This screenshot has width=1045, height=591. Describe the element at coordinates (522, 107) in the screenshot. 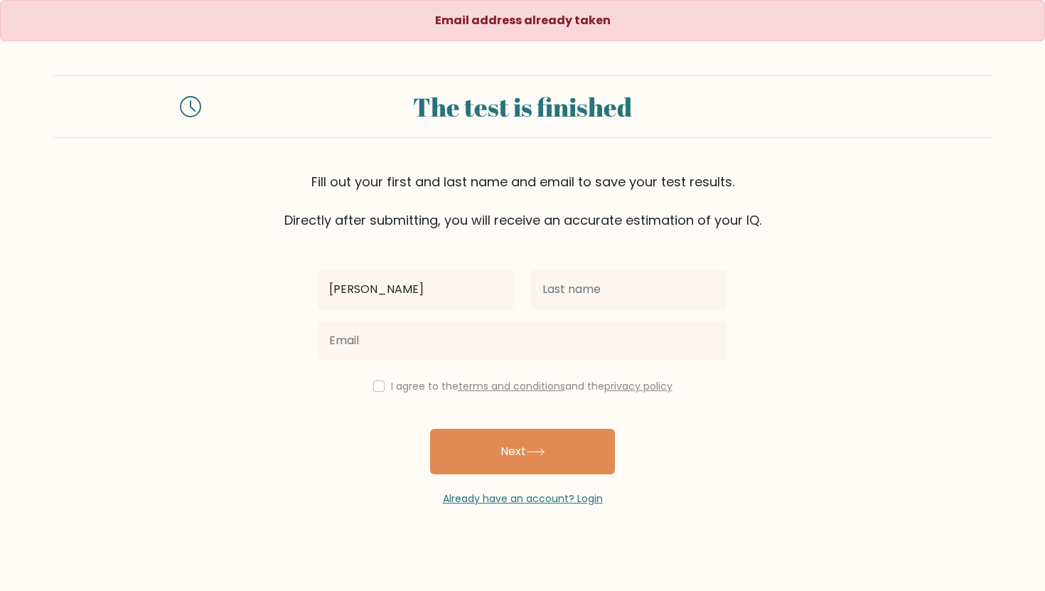

I see `div: The test is finished` at that location.